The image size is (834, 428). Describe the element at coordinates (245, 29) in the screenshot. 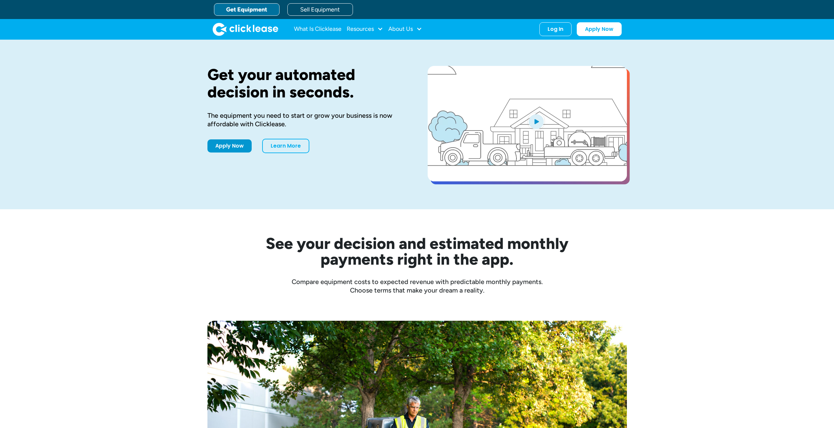

I see `a: home` at that location.